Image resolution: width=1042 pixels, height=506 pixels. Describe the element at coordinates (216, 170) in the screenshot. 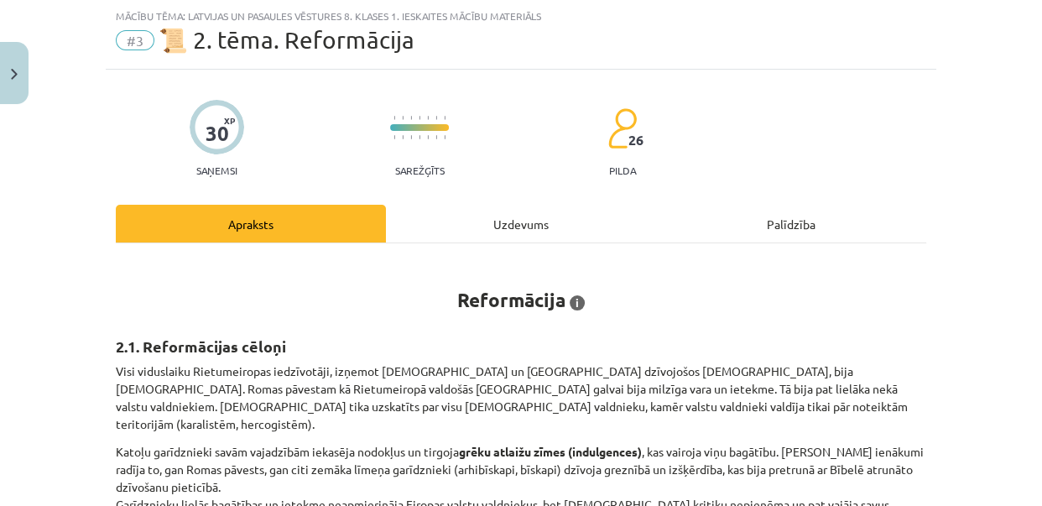

I see `p: Saņemsi` at that location.